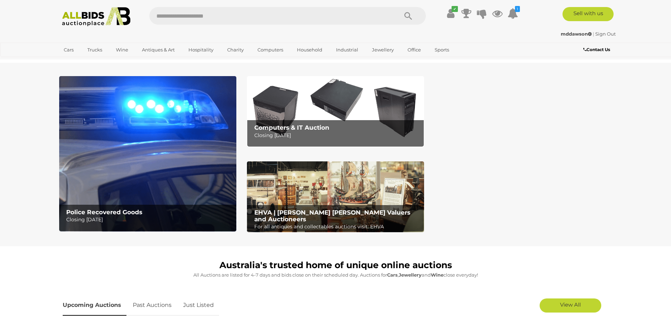  I want to click on a: Computers, so click(270, 50).